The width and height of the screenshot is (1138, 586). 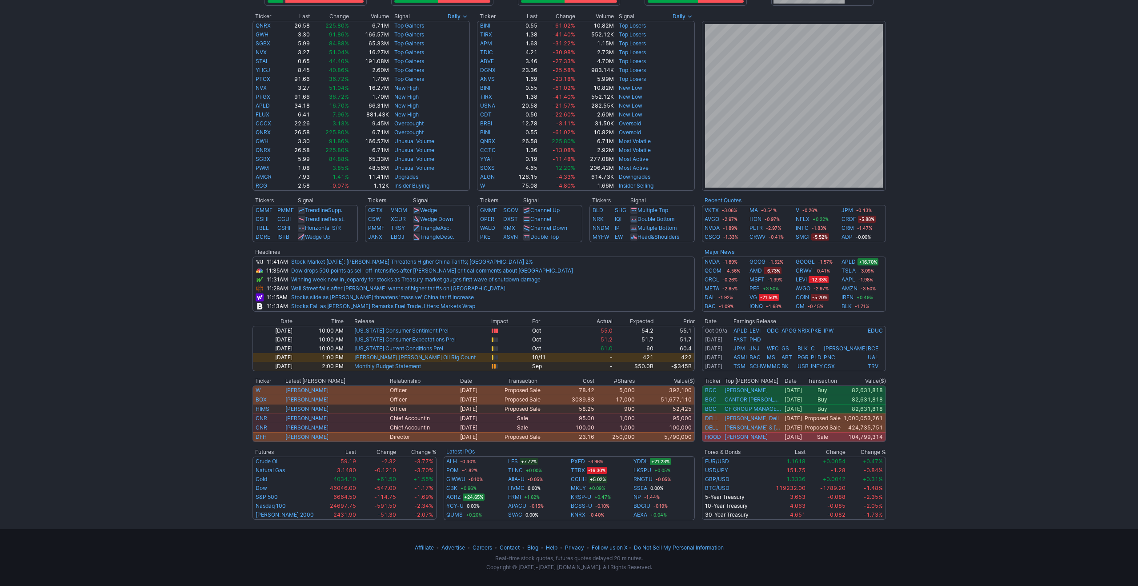 I want to click on a: Contact, so click(x=510, y=547).